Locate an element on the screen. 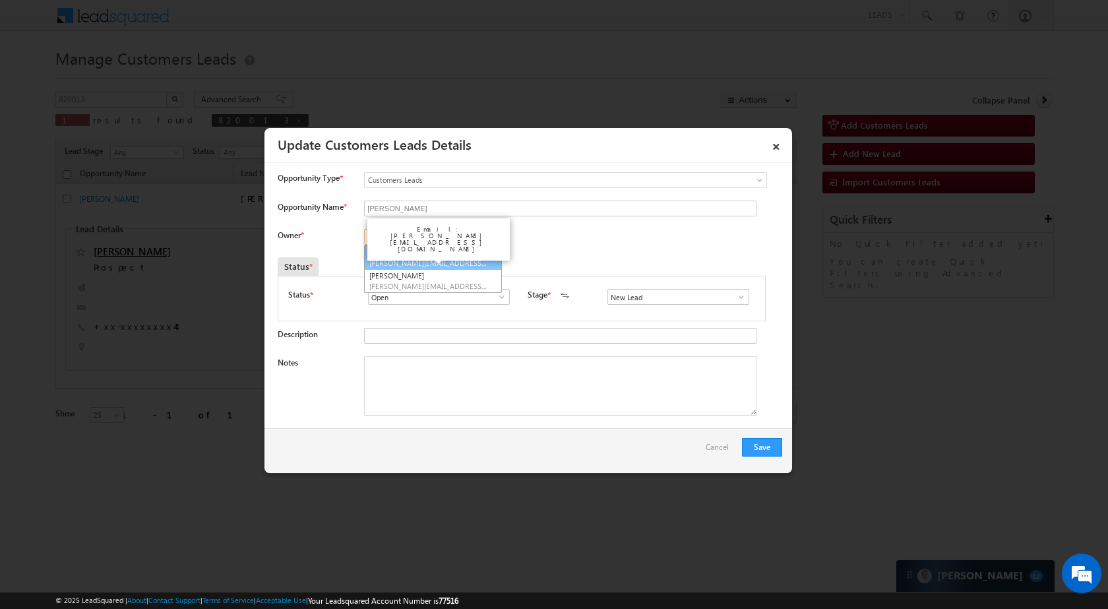 The image size is (1108, 609). span: Opportunity Type is located at coordinates (309, 178).